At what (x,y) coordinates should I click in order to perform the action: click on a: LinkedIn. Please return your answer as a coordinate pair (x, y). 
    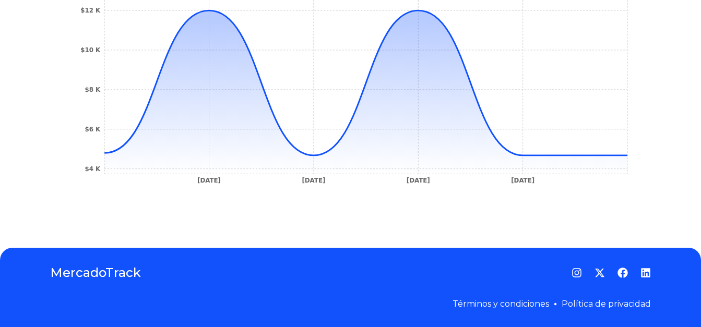
    Looking at the image, I should click on (645, 273).